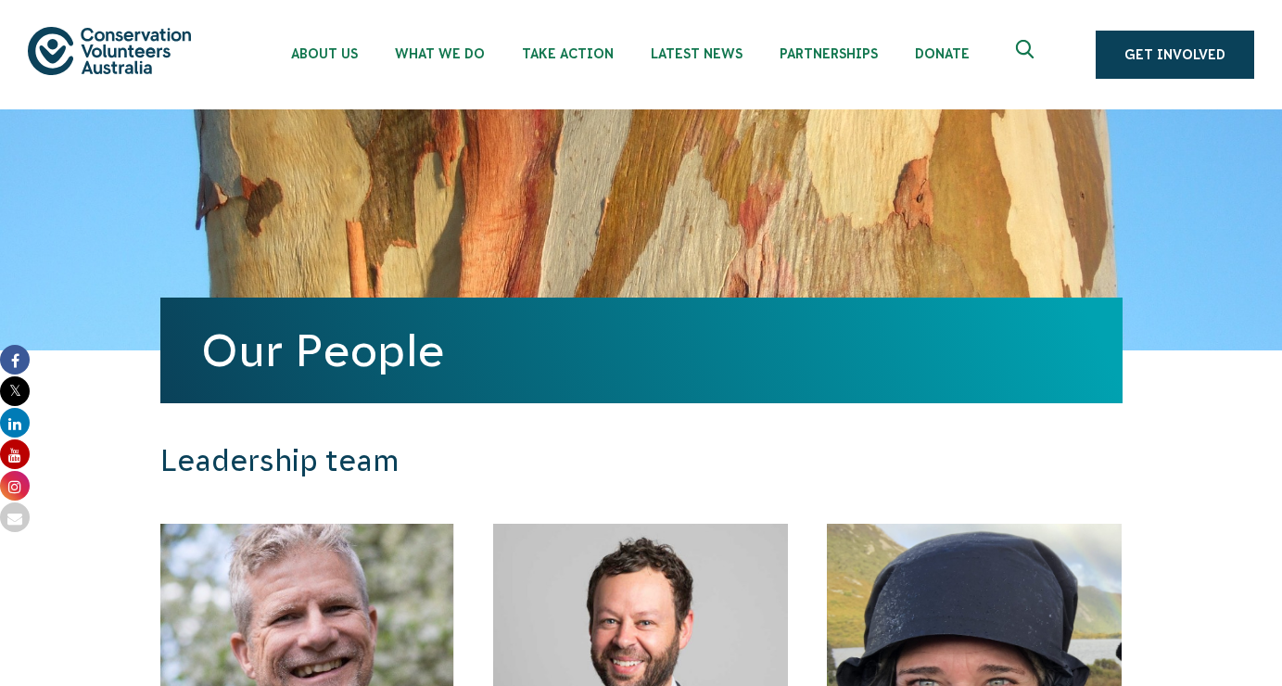 This screenshot has width=1282, height=686. Describe the element at coordinates (440, 54) in the screenshot. I see `span: What We Do` at that location.